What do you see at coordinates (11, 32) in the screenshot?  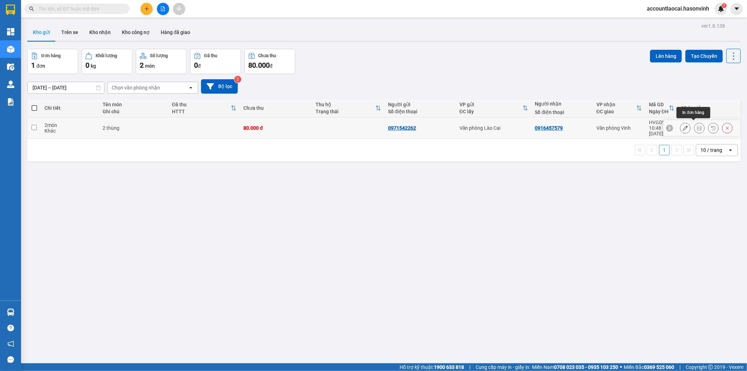 I see `img: dashboard-icon` at bounding box center [11, 32].